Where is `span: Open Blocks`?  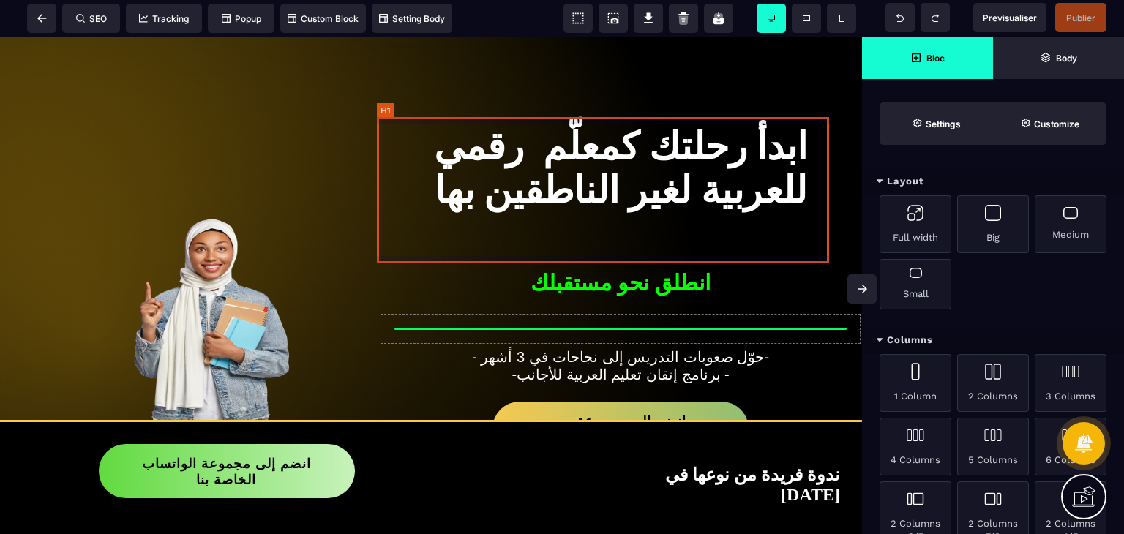 span: Open Blocks is located at coordinates (927, 58).